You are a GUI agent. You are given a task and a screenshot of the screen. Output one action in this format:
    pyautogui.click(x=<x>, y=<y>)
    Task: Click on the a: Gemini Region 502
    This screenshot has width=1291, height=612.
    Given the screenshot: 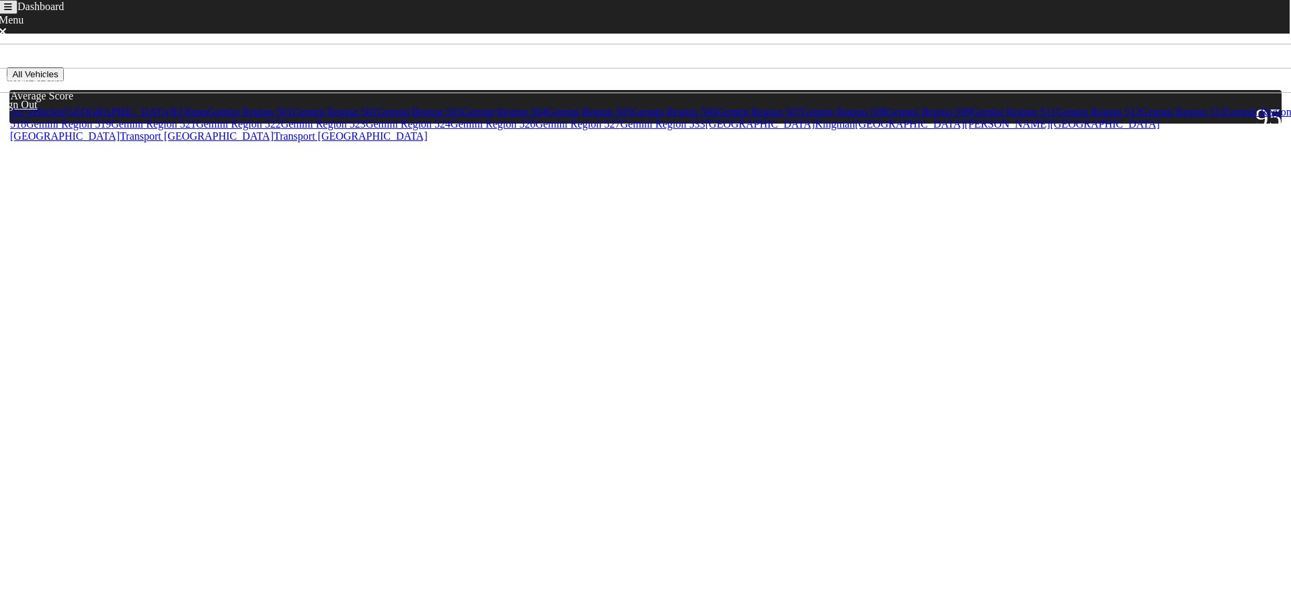 What is the action you would take?
    pyautogui.click(x=335, y=112)
    